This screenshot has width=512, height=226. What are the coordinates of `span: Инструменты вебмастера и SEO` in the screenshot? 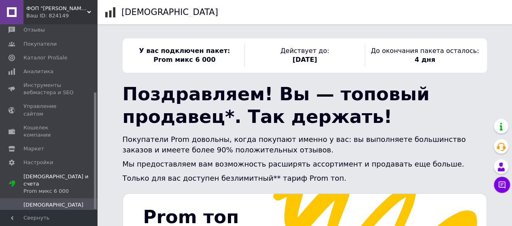 It's located at (49, 89).